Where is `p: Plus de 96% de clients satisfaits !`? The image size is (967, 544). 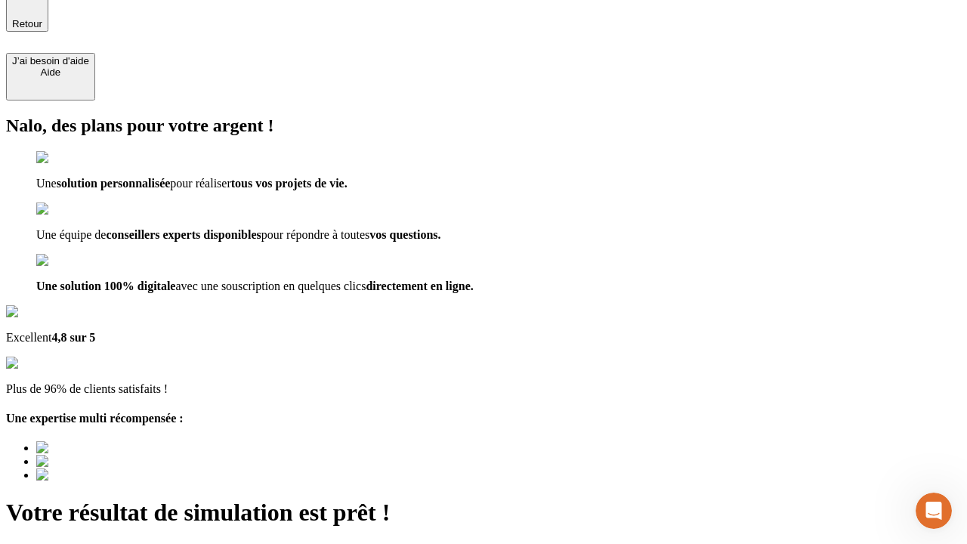
p: Plus de 96% de clients satisfaits ! is located at coordinates (483, 389).